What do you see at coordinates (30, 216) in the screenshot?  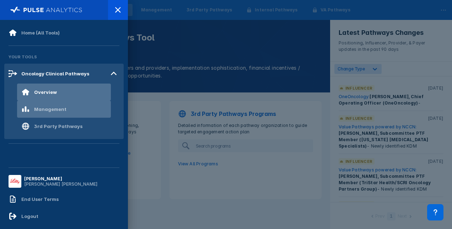 I see `div: Logout` at bounding box center [30, 216].